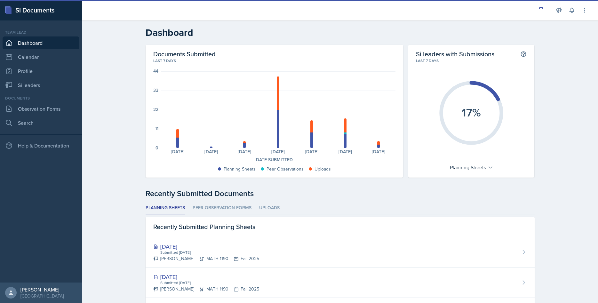  I want to click on div: 0, so click(157, 148).